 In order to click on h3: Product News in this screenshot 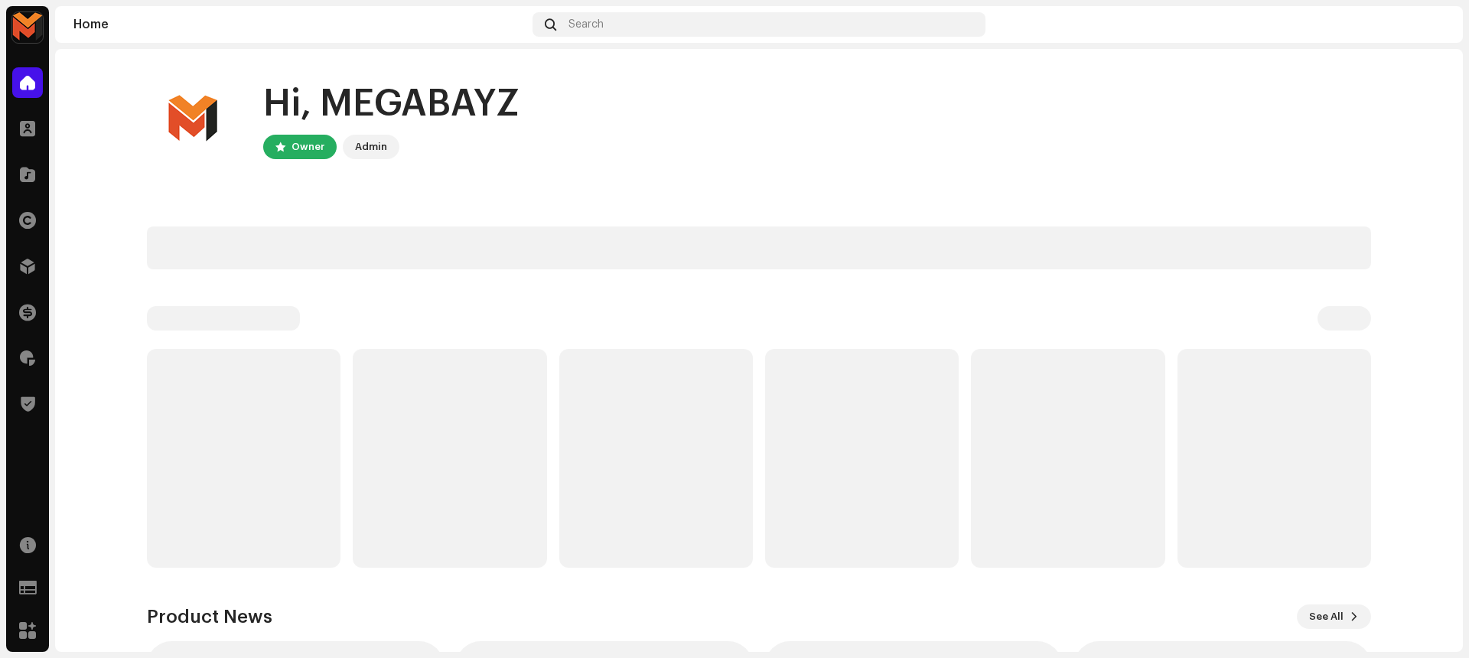, I will do `click(210, 617)`.